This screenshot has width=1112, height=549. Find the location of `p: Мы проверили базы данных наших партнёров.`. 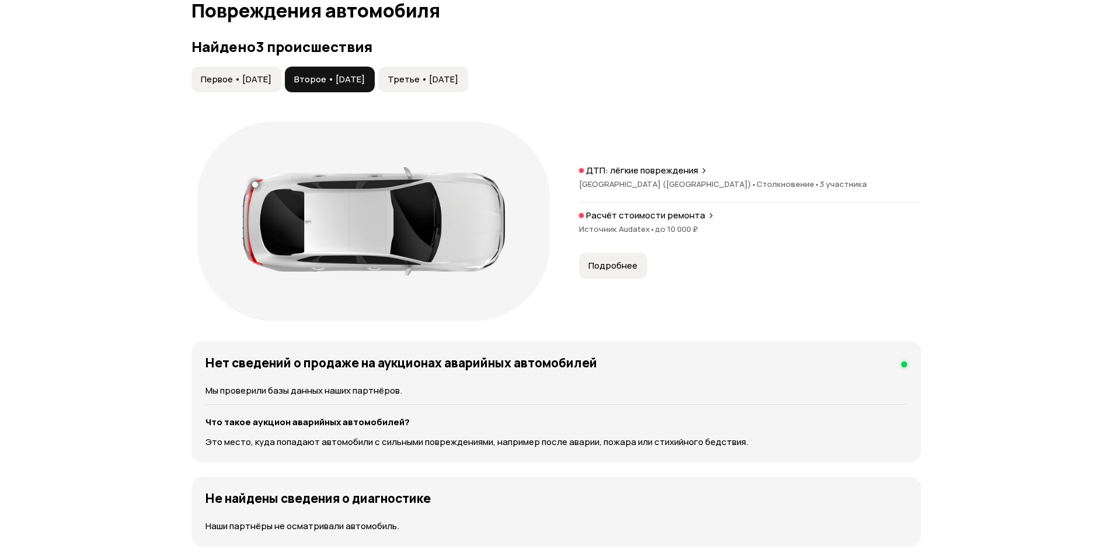

p: Мы проверили базы данных наших партнёров. is located at coordinates (556, 391).